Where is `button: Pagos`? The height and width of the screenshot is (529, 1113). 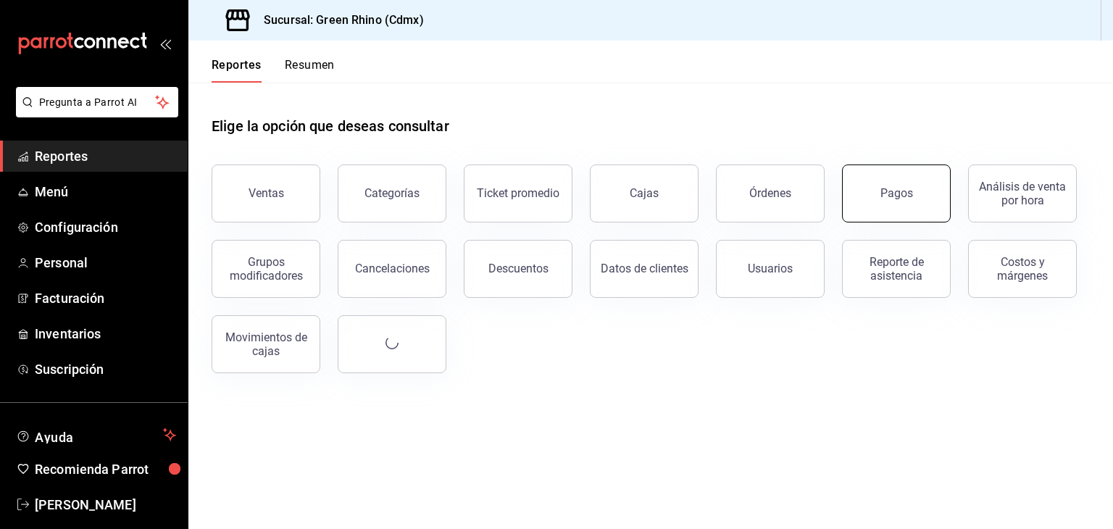
button: Pagos is located at coordinates (896, 193).